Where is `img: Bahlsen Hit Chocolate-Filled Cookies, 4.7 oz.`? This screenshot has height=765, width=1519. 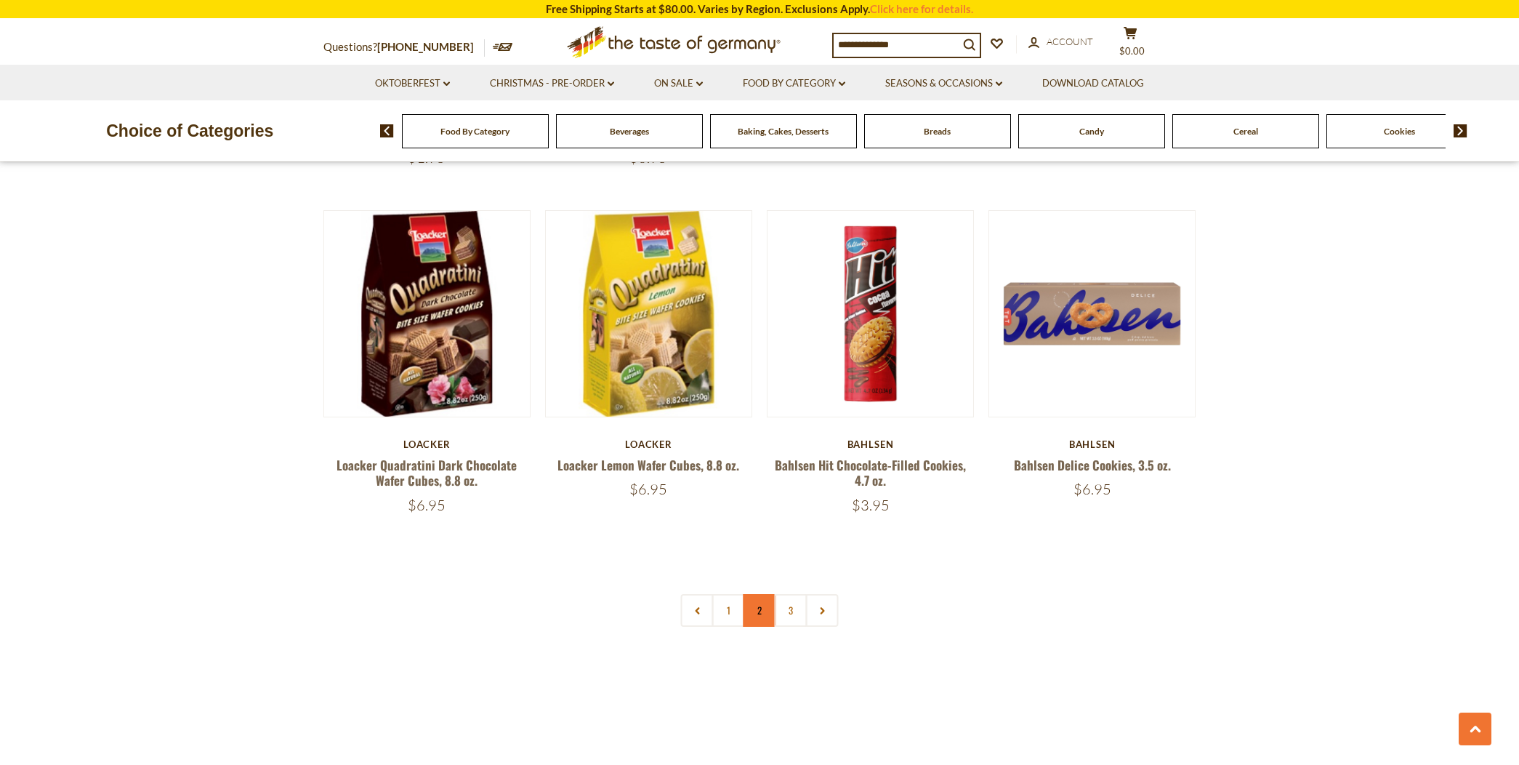 img: Bahlsen Hit Chocolate-Filled Cookies, 4.7 oz. is located at coordinates (870, 313).